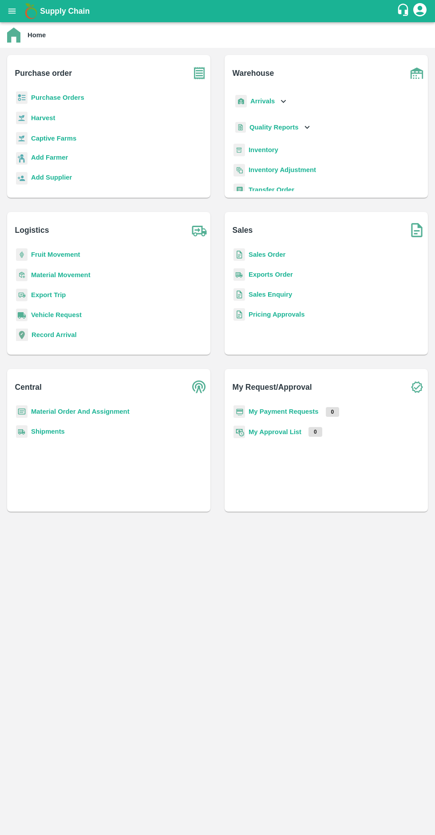 Image resolution: width=435 pixels, height=835 pixels. Describe the element at coordinates (239, 432) in the screenshot. I see `img: approval` at that location.